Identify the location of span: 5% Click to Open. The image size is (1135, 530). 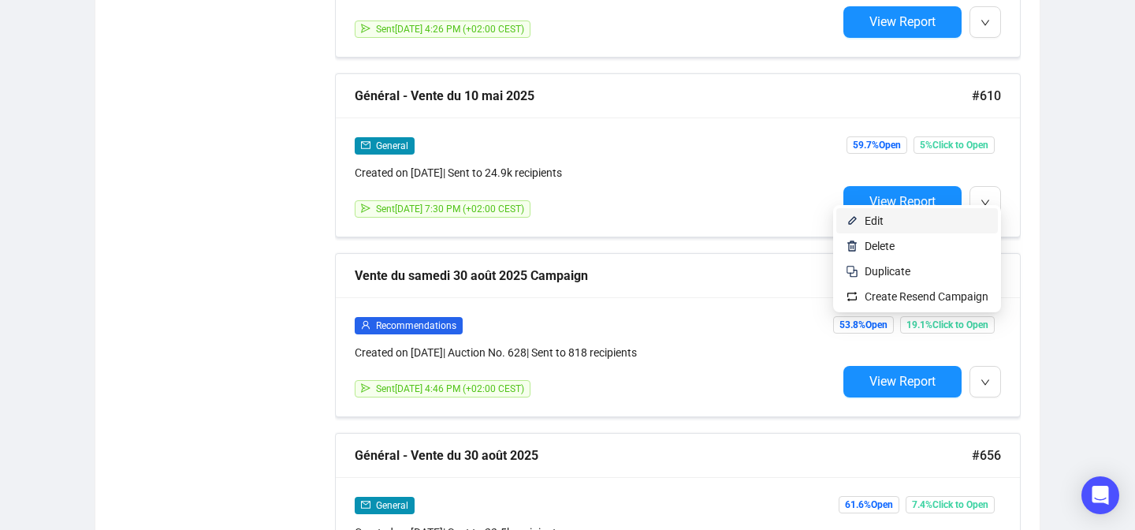
(954, 145).